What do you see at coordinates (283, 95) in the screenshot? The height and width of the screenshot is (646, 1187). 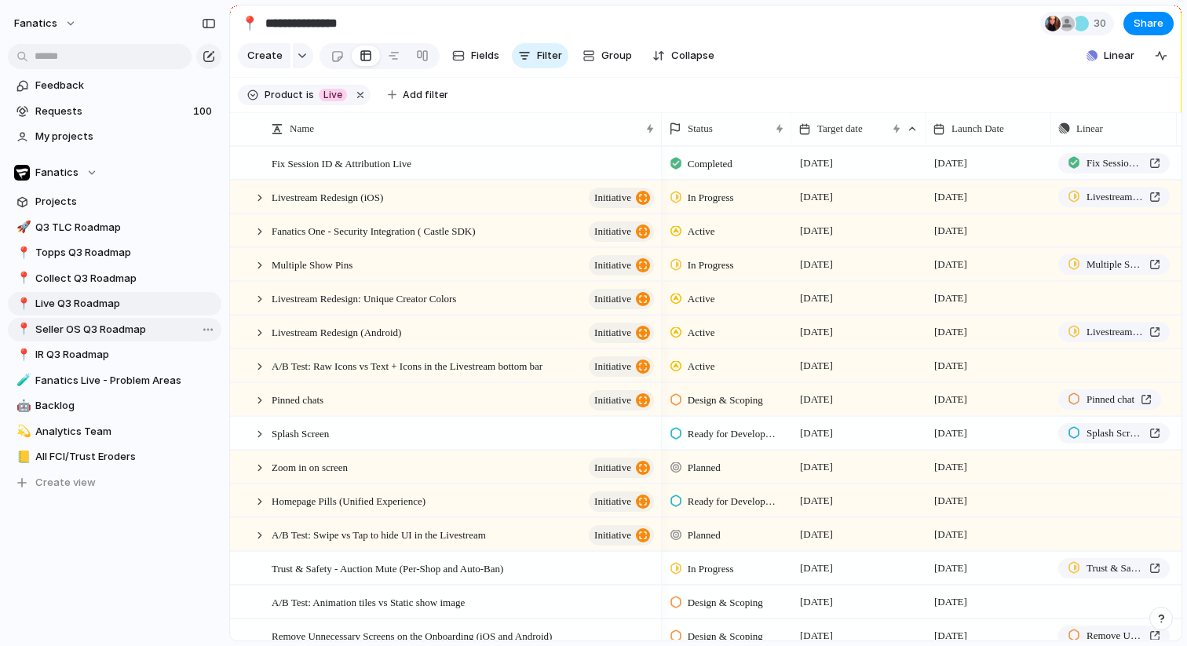 I see `span: Product` at bounding box center [283, 95].